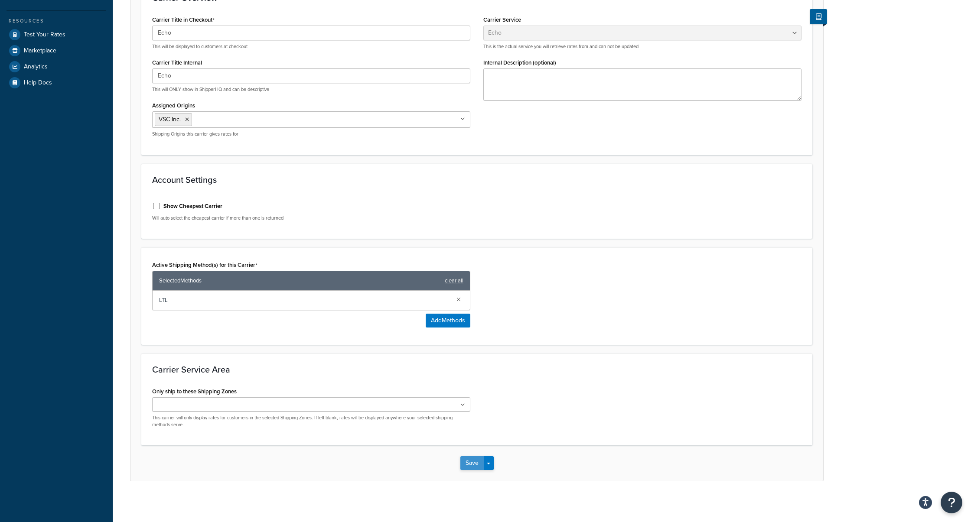 This screenshot has width=971, height=522. What do you see at coordinates (40, 51) in the screenshot?
I see `span: Marketplace` at bounding box center [40, 51].